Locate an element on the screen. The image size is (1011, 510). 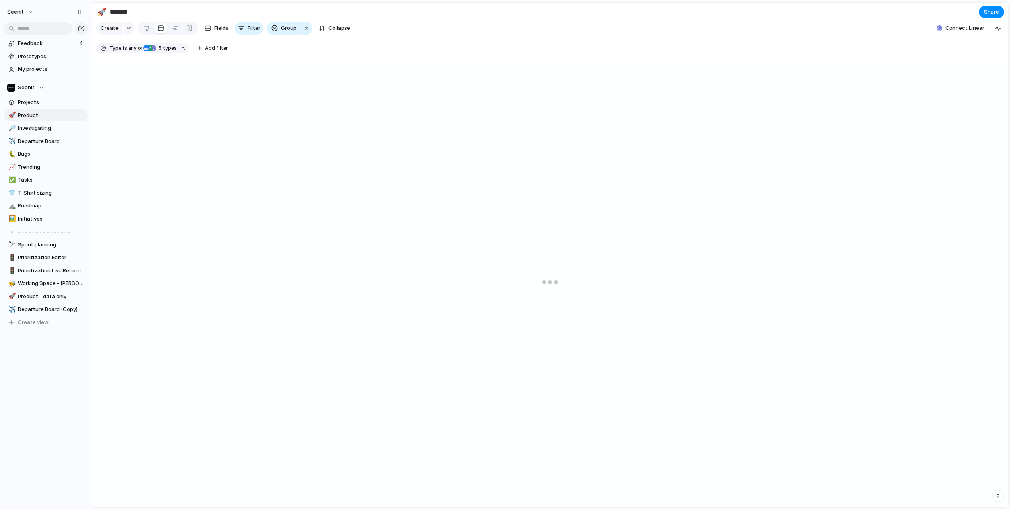
div: 🚀Product is located at coordinates (46, 115).